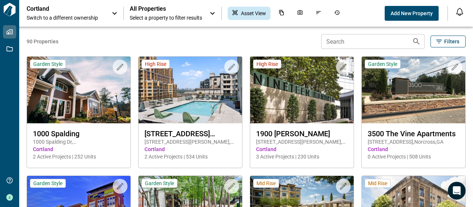  Describe the element at coordinates (448, 41) in the screenshot. I see `button: Filters` at that location.